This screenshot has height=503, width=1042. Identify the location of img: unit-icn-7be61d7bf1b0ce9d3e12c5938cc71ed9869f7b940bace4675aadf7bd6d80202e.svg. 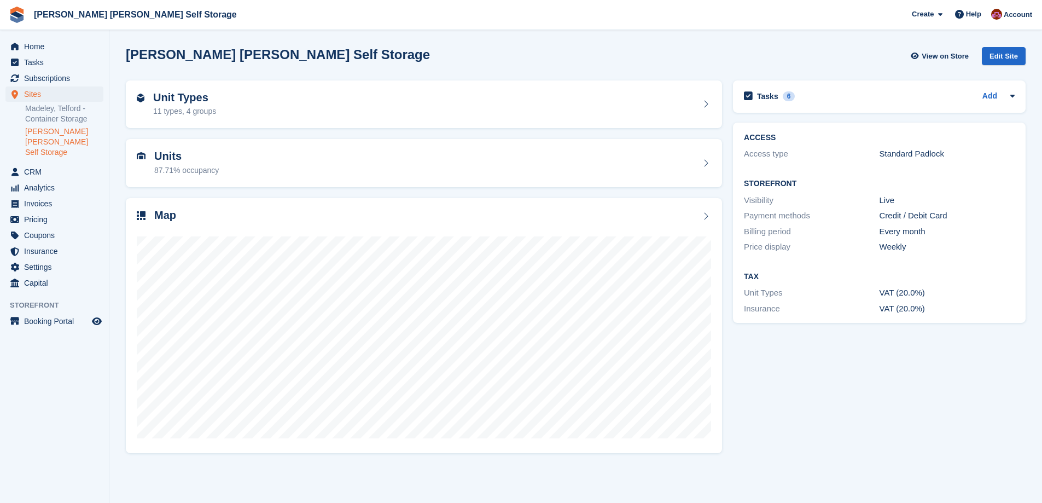
(141, 156).